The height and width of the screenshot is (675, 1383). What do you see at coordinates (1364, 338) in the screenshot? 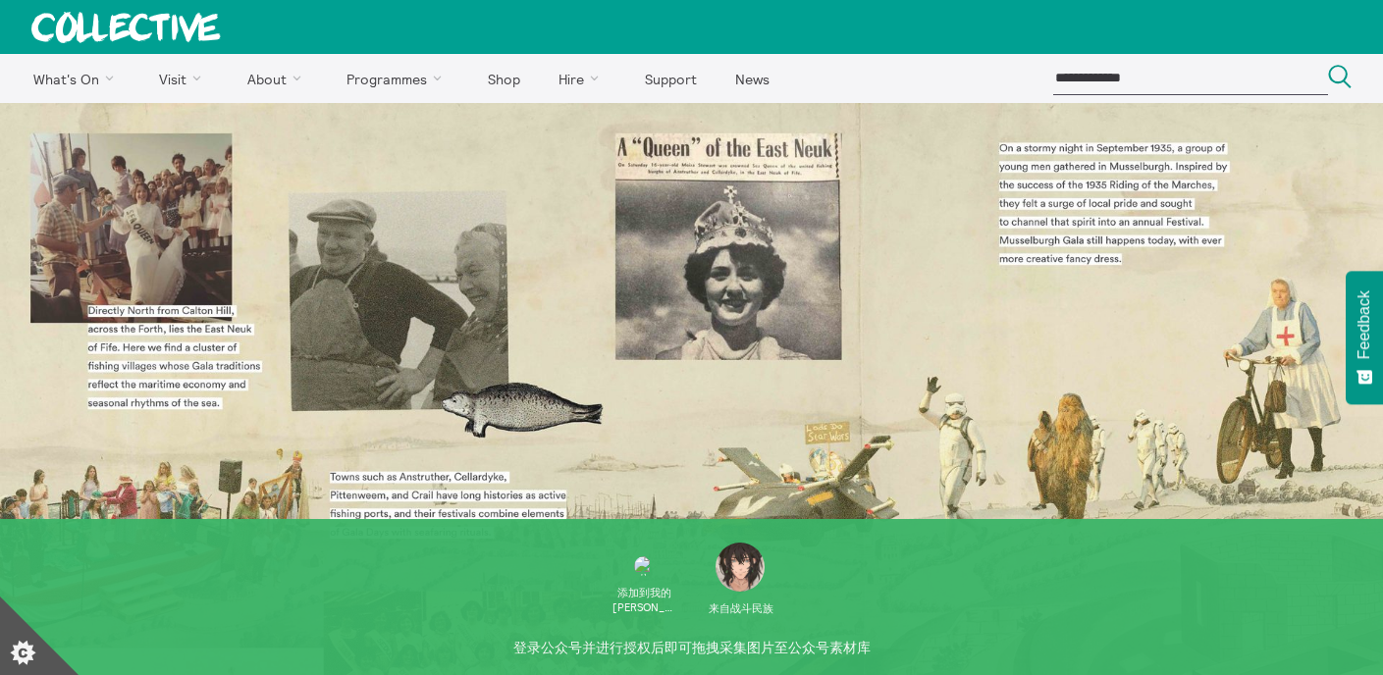
I see `button: Feedback - Show survey` at bounding box center [1364, 338].